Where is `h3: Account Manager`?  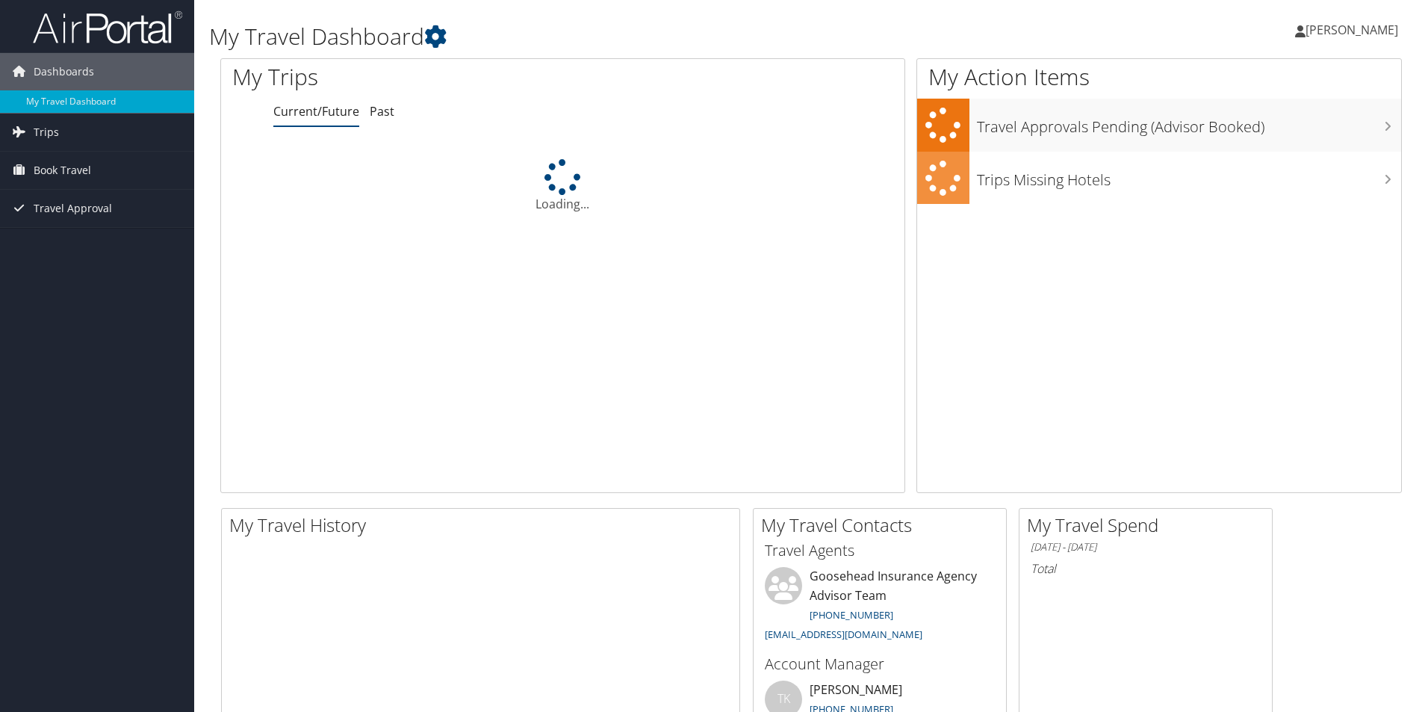 h3: Account Manager is located at coordinates (880, 664).